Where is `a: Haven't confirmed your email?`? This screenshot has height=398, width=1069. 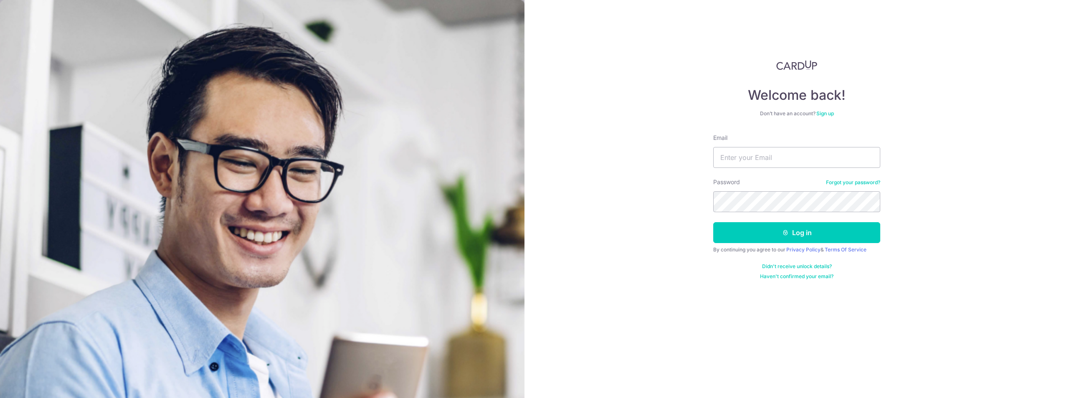 a: Haven't confirmed your email? is located at coordinates (797, 276).